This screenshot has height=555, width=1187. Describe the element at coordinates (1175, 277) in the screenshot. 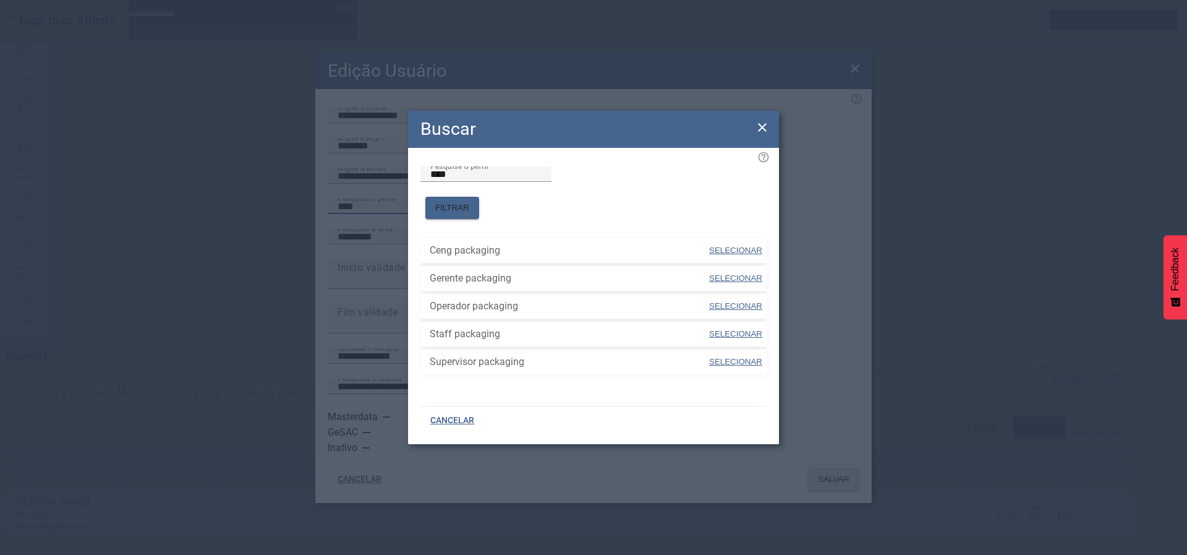

I see `button: Feedback - Mostrar pesquisa` at that location.